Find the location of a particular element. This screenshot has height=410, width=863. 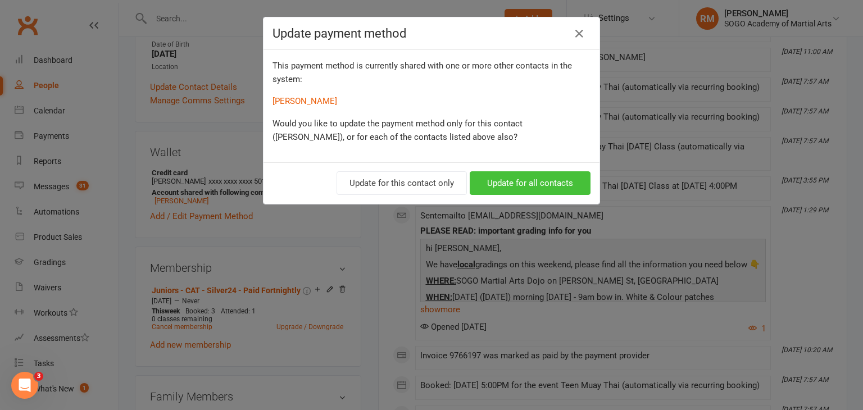

button: Update for this contact only is located at coordinates (402, 183).